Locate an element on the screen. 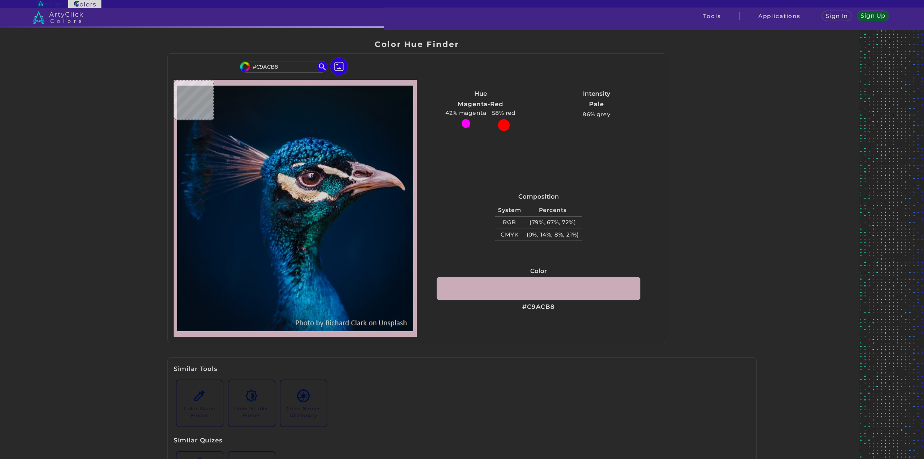 The width and height of the screenshot is (924, 459). a: Sign Up is located at coordinates (872, 16).